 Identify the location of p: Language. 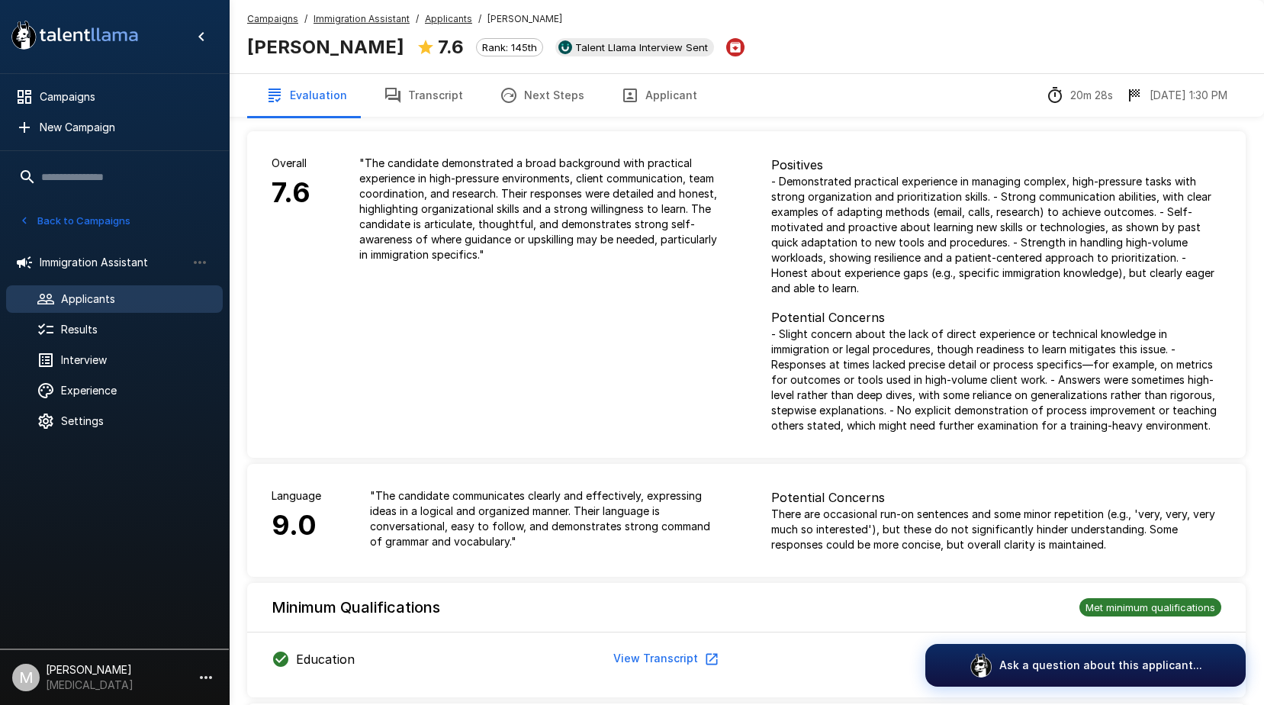
(296, 496).